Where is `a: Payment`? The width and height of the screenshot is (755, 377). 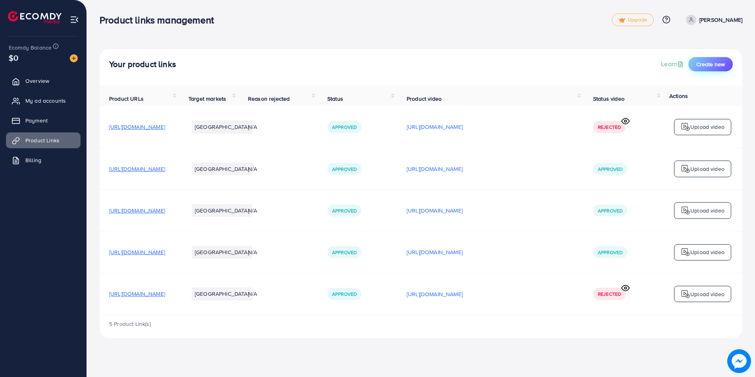 a: Payment is located at coordinates (43, 121).